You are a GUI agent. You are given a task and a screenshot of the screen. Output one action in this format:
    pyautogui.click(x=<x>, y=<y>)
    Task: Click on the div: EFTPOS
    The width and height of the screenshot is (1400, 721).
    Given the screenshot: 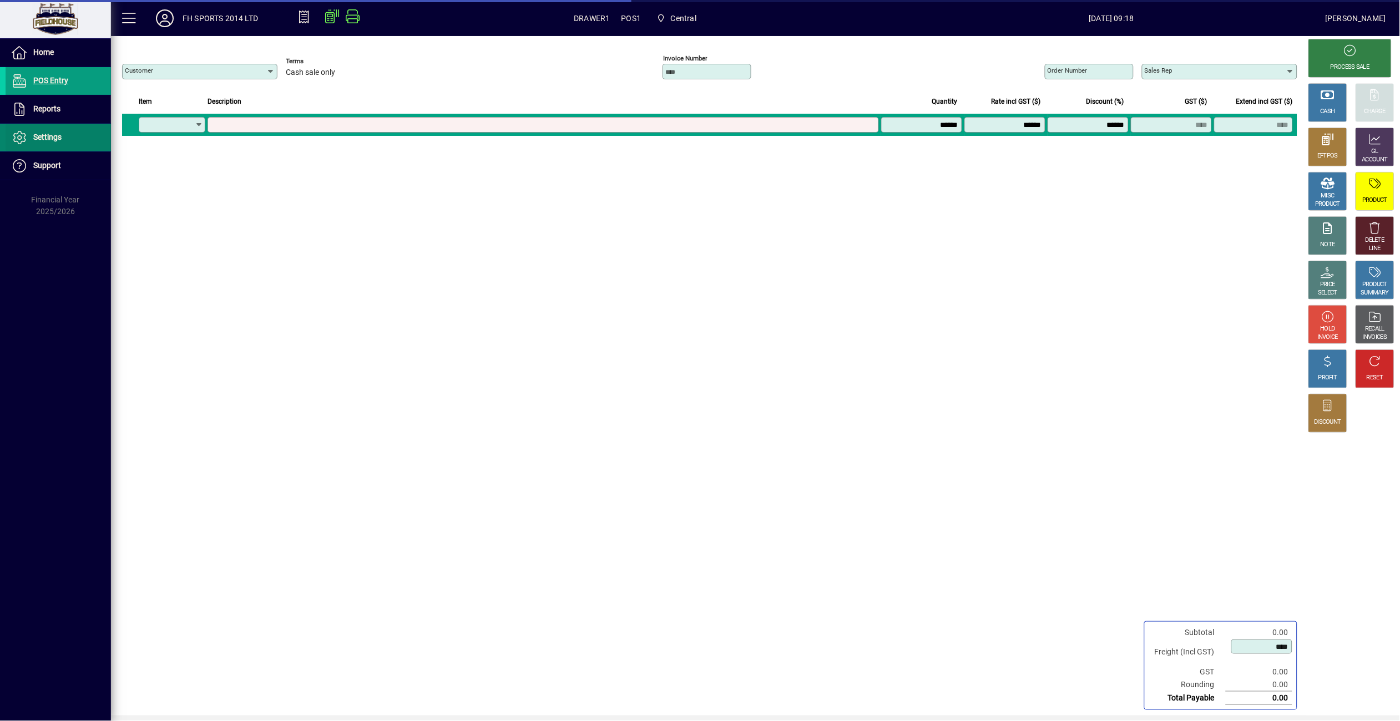 What is the action you would take?
    pyautogui.click(x=1328, y=156)
    